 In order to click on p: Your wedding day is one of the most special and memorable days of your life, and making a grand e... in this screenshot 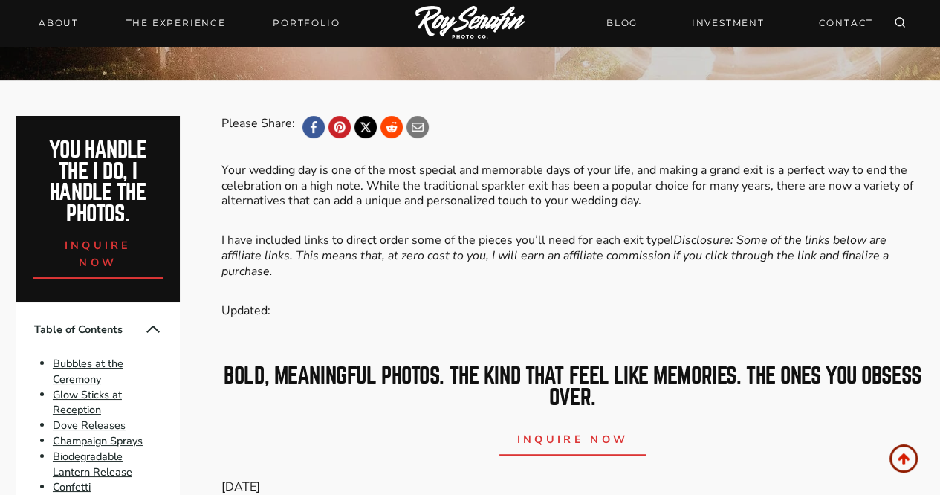, I will do `click(573, 186)`.